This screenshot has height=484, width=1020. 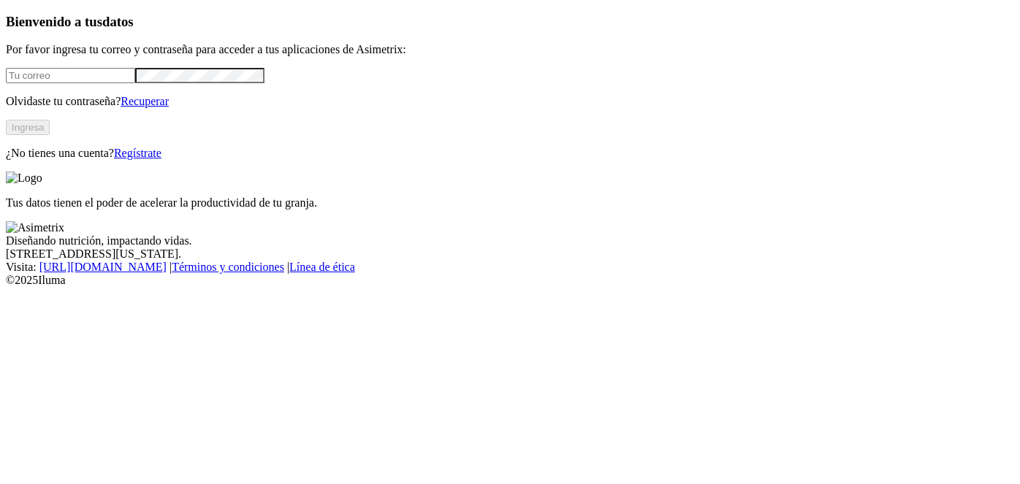 What do you see at coordinates (322, 267) in the screenshot?
I see `a: Línea de ética` at bounding box center [322, 267].